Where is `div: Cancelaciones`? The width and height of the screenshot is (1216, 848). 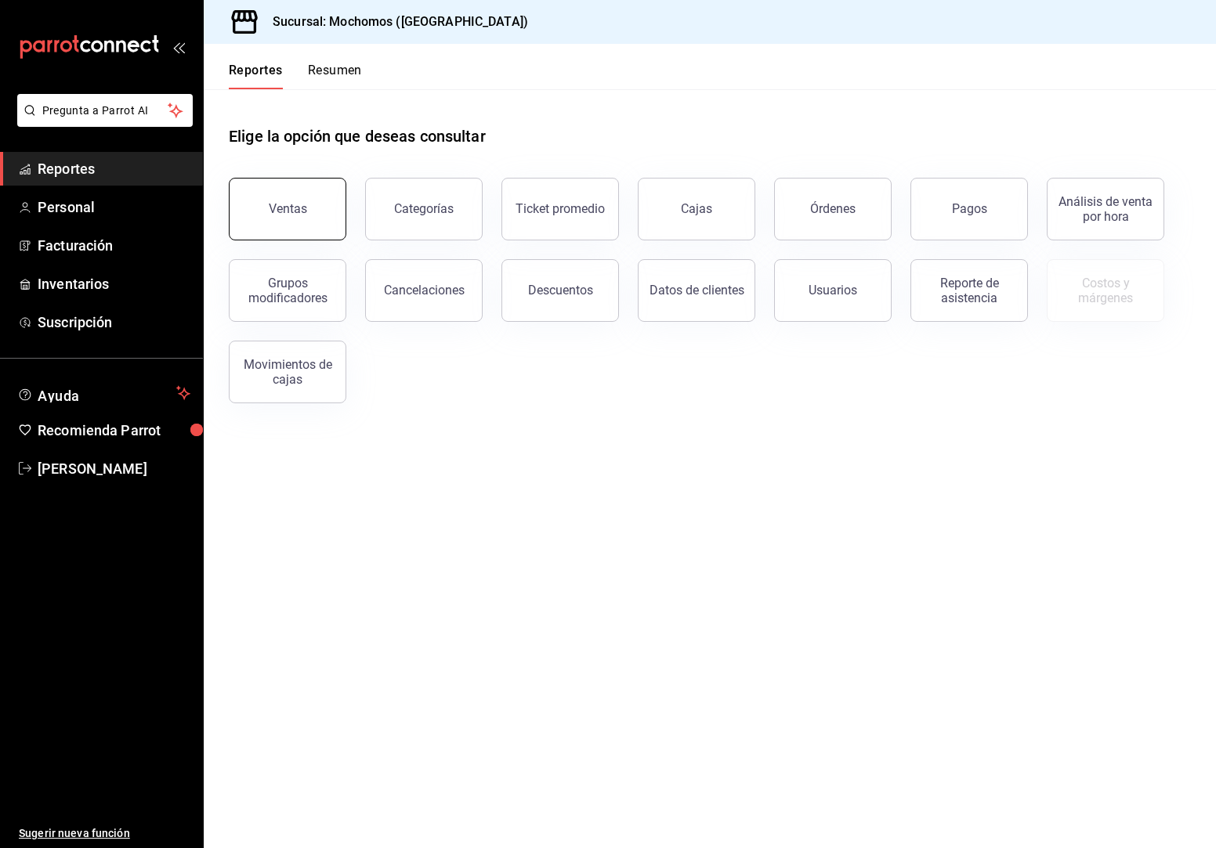
div: Cancelaciones is located at coordinates (424, 290).